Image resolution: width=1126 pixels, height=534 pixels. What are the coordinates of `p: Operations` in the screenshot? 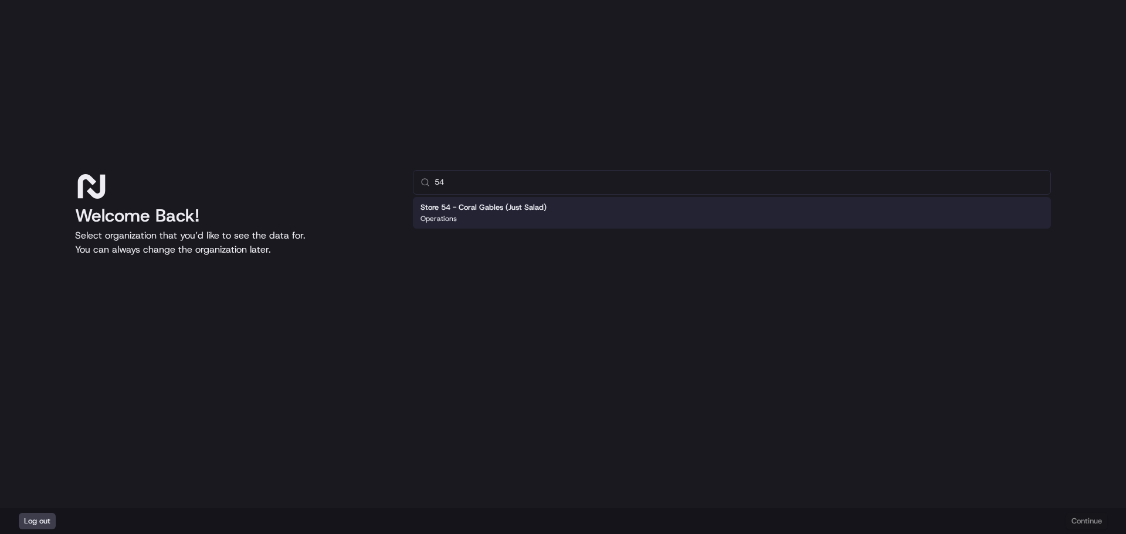 It's located at (439, 219).